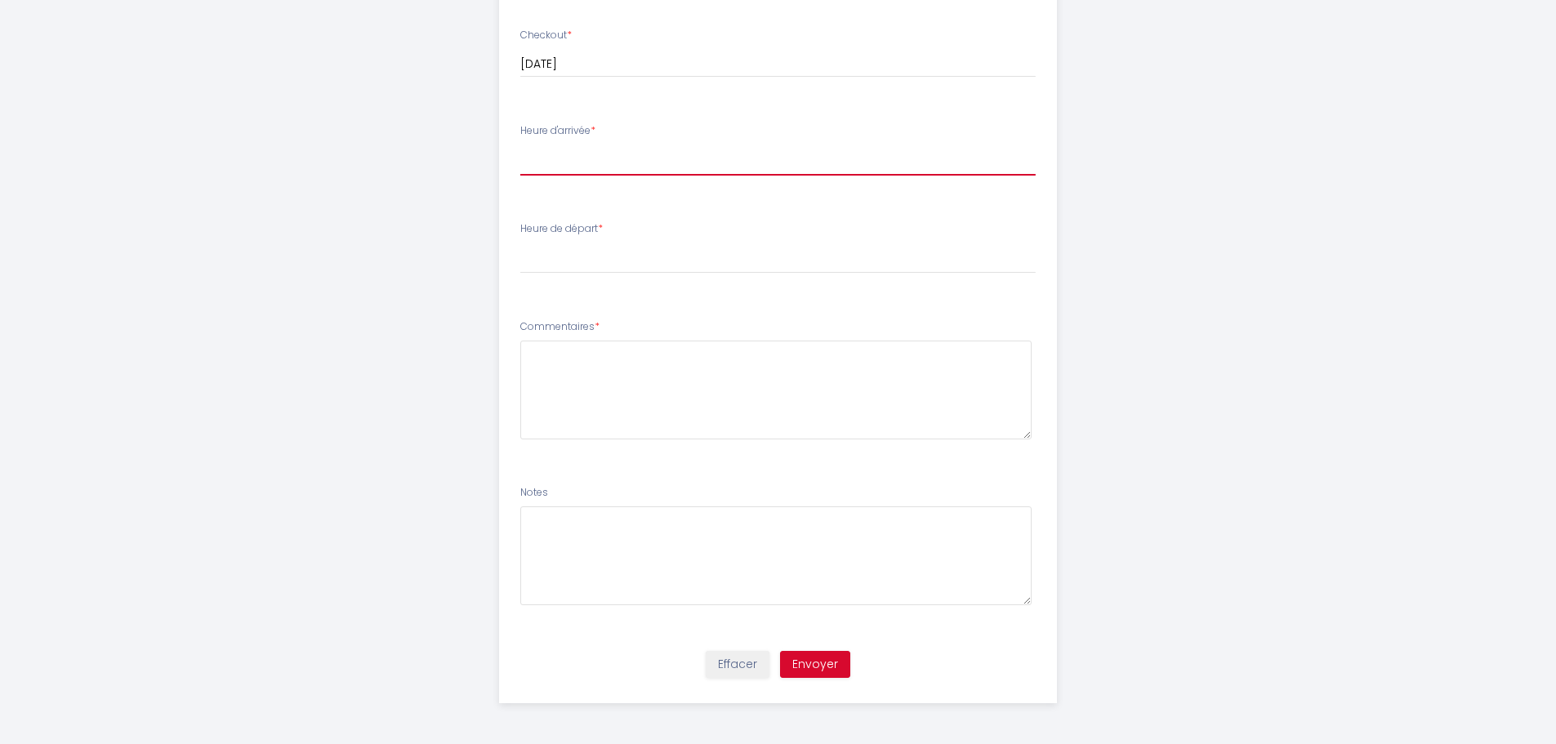 The height and width of the screenshot is (744, 1556). What do you see at coordinates (559, 327) in the screenshot?
I see `label: Commentaires` at bounding box center [559, 327].